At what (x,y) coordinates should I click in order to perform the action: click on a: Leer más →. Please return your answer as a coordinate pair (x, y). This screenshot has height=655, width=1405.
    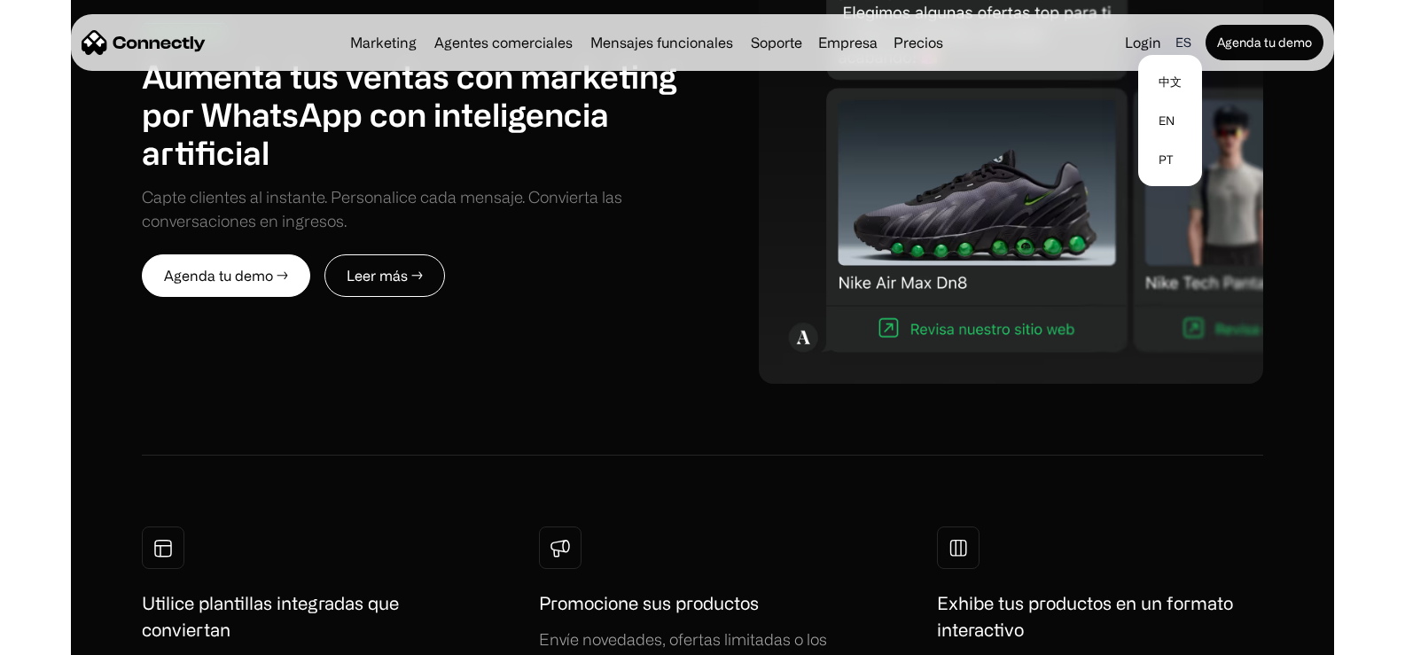
    Looking at the image, I should click on (385, 276).